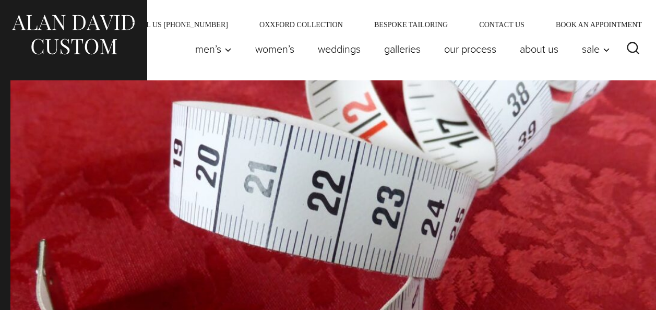 This screenshot has height=310, width=656. What do you see at coordinates (73, 34) in the screenshot?
I see `img: Alan David Custom` at bounding box center [73, 34].